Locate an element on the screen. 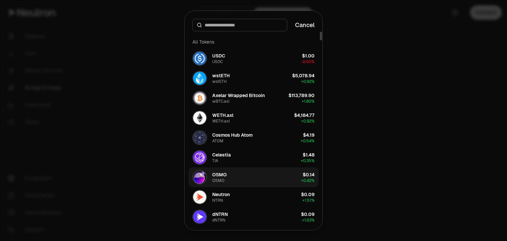 The height and width of the screenshot is (241, 507). div: Celestia is located at coordinates (221, 155).